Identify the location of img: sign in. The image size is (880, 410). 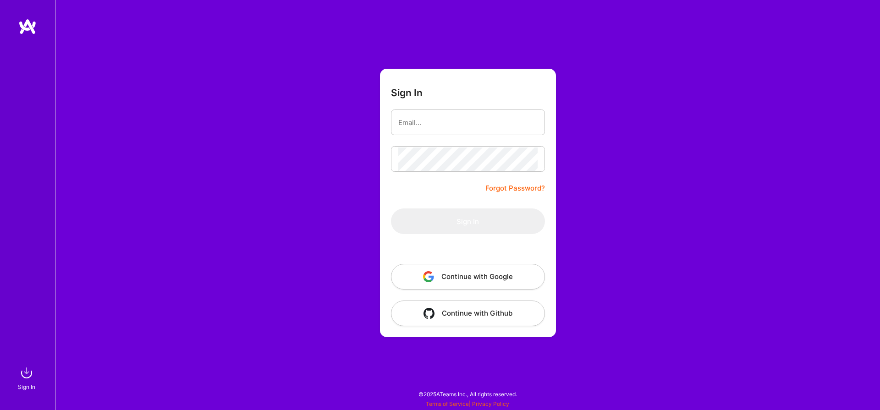
(27, 373).